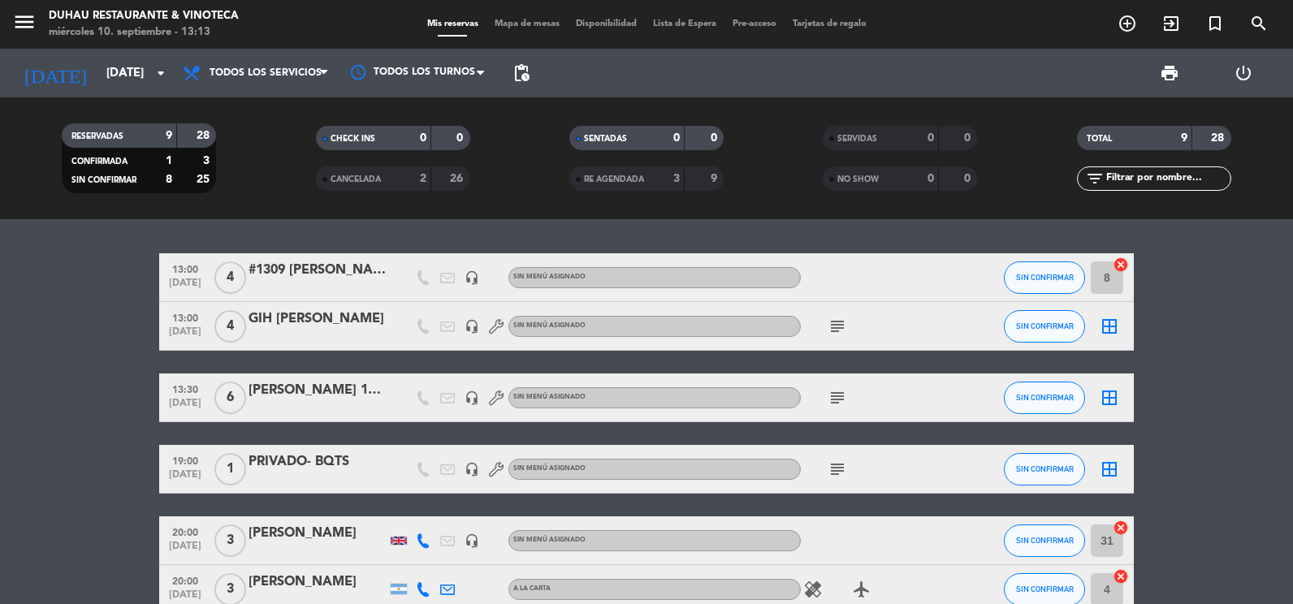 The height and width of the screenshot is (604, 1293). What do you see at coordinates (230, 541) in the screenshot?
I see `span: 3` at bounding box center [230, 541].